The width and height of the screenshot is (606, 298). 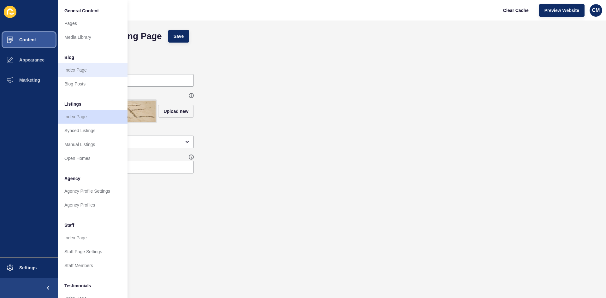 I want to click on span: Upload new, so click(x=176, y=111).